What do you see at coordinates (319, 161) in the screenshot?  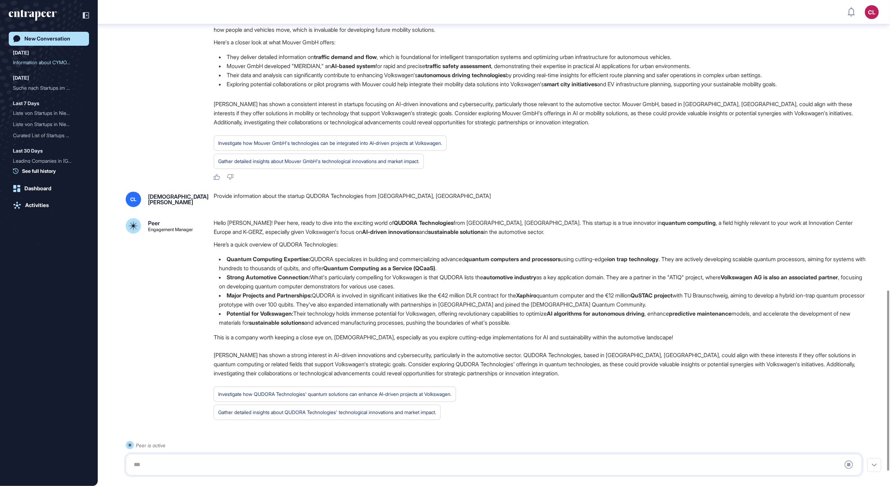 I see `div: Gather detailed insights about Mouver GmbH's technological innovations and market impact.` at bounding box center [319, 161].